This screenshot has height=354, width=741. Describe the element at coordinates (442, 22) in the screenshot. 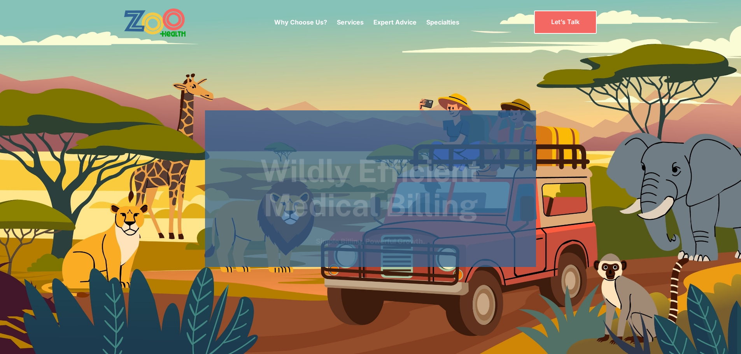

I see `a: Specialties` at that location.